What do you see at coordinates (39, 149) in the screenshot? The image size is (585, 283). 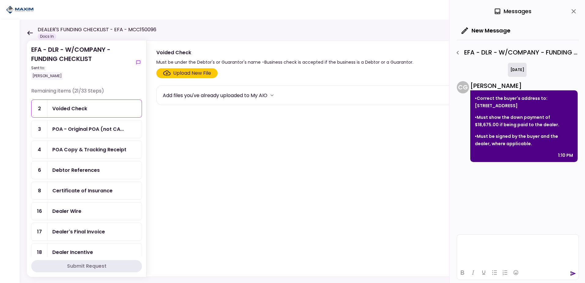 I see `div: 4` at bounding box center [39, 149].